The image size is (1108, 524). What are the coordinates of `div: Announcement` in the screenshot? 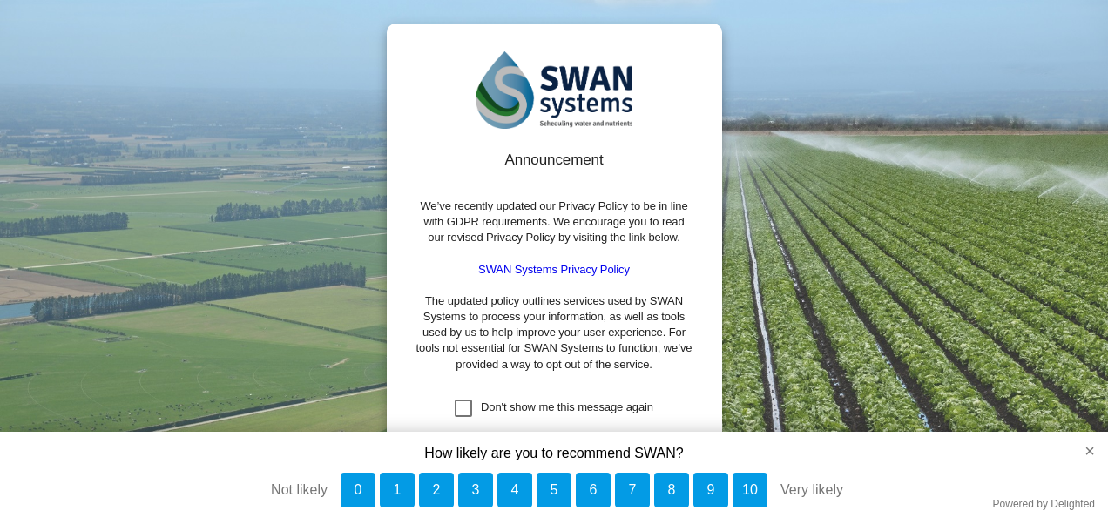 It's located at (554, 160).